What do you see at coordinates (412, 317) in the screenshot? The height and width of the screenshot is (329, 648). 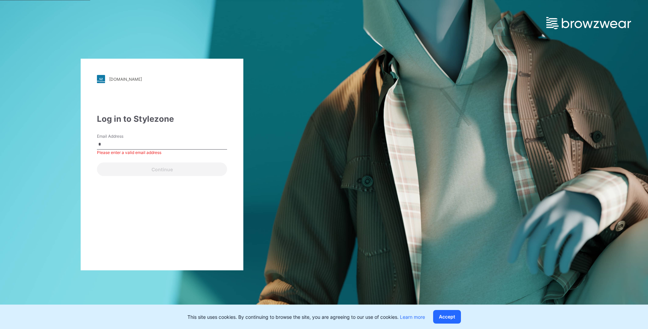 I see `a: Learn more` at bounding box center [412, 317].